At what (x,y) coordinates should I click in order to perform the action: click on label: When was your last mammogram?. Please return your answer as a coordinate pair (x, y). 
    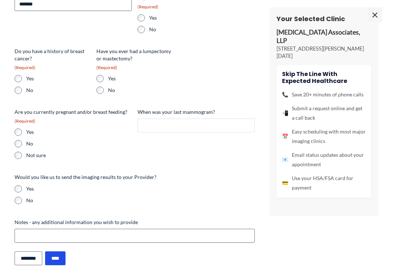
    Looking at the image, I should click on (196, 112).